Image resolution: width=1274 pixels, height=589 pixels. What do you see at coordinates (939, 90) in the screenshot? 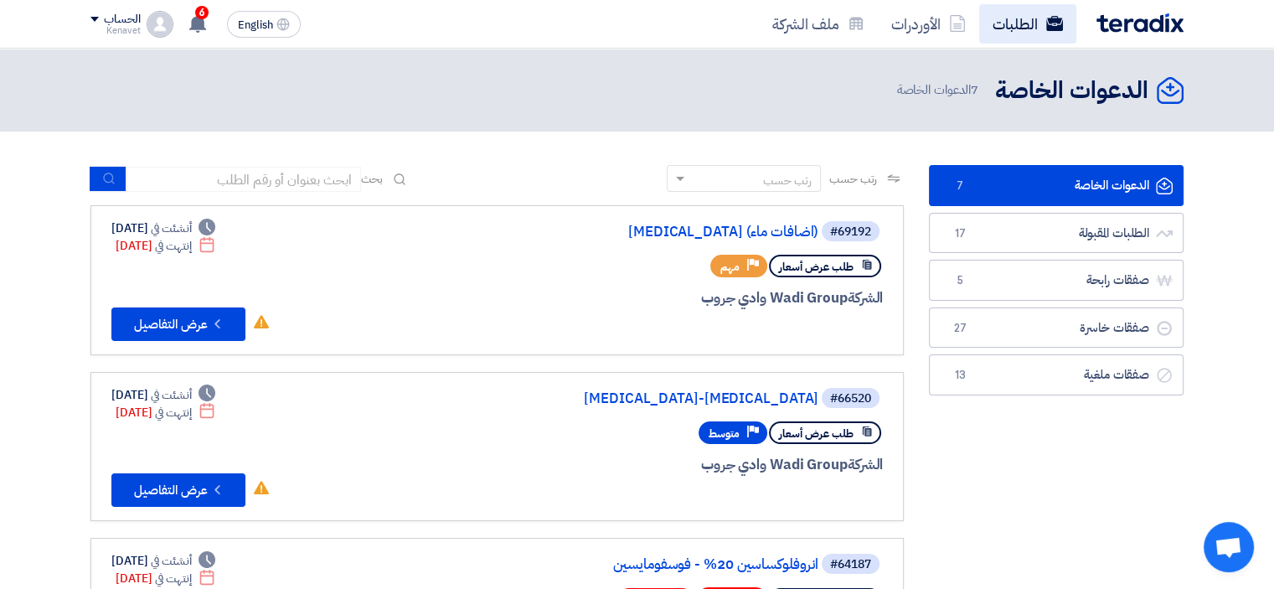
I see `span: الدعوات الخاصة` at bounding box center [939, 90].